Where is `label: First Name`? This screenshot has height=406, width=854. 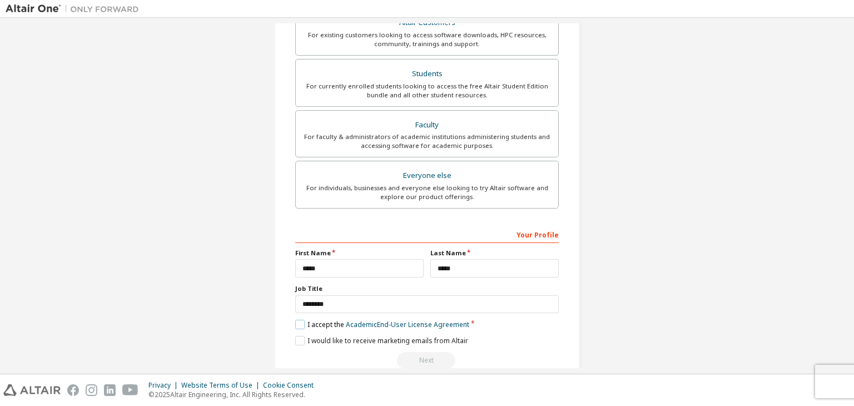 label: First Name is located at coordinates (359, 253).